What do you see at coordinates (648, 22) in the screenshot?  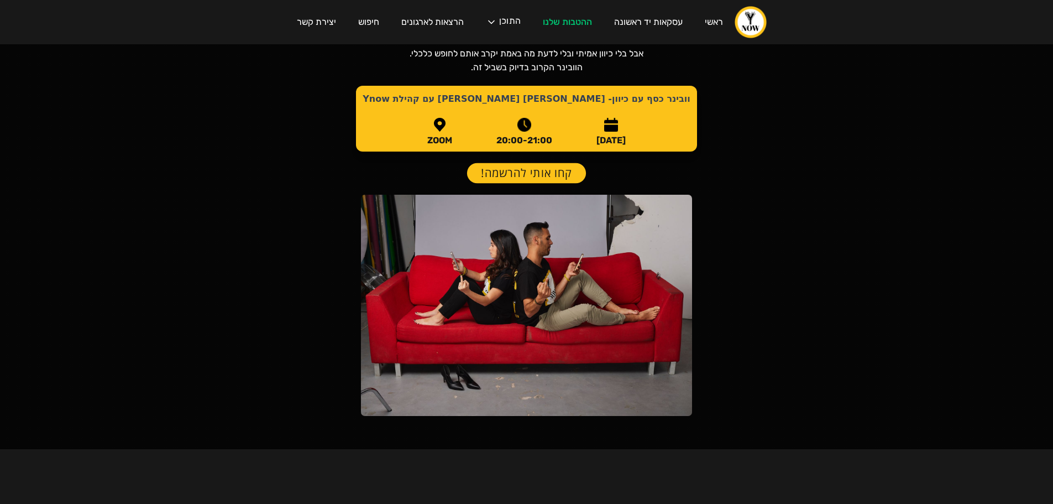 I see `a: עסקאות יד ראשונה` at bounding box center [648, 22].